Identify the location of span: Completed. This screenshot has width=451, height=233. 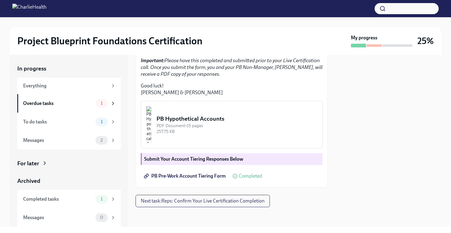
(250, 176).